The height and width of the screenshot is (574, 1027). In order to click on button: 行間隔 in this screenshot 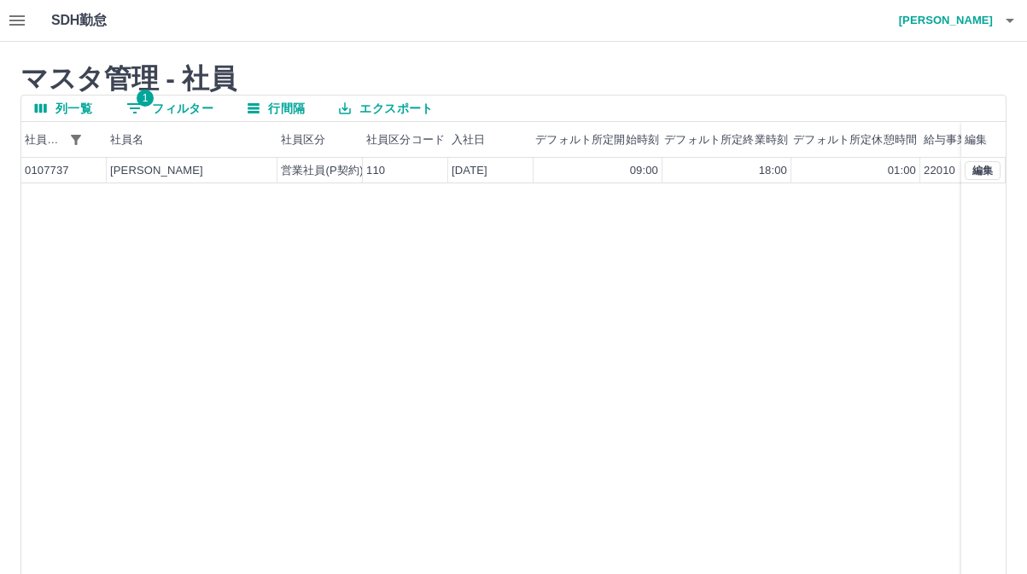, I will do `click(276, 108)`.